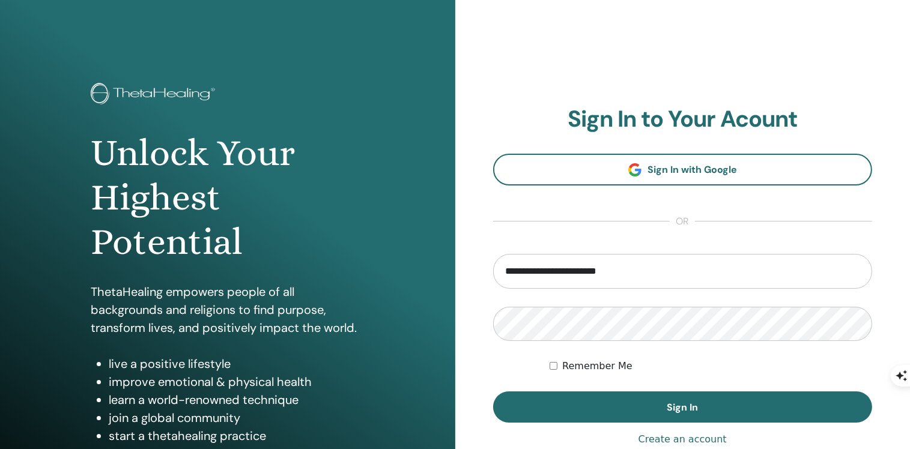 The image size is (910, 449). I want to click on span: Sign In, so click(682, 407).